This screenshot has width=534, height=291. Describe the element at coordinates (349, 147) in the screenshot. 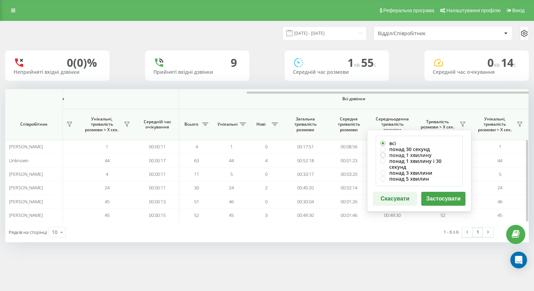

I see `td: 00:08:56` at that location.